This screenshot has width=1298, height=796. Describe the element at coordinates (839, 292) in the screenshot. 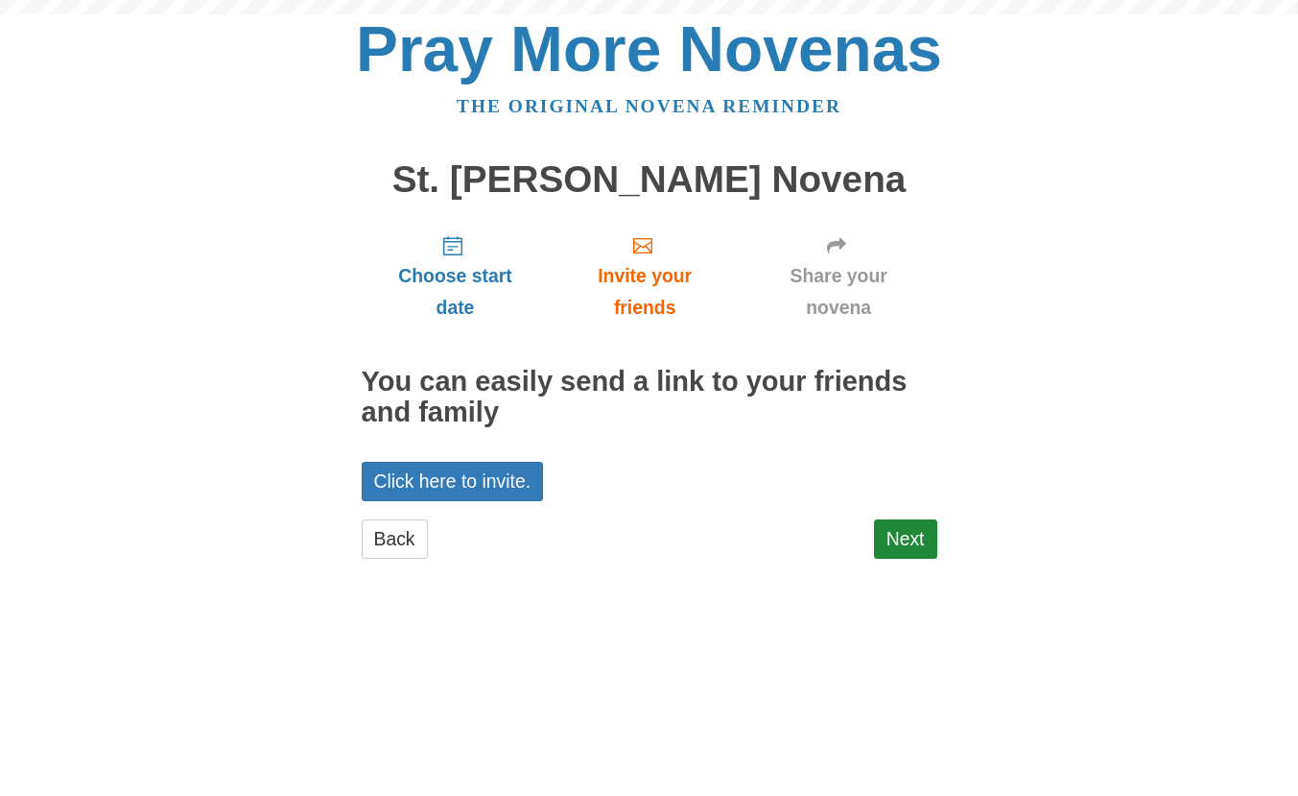

I see `span: Share your novena` at that location.